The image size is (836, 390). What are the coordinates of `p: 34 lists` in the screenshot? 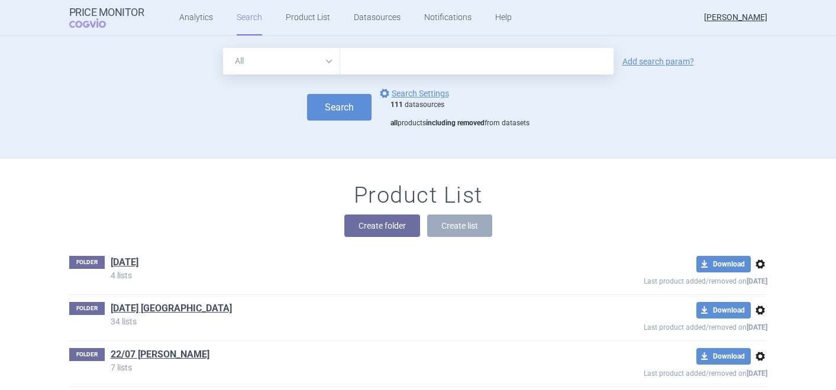 It's located at (334, 322).